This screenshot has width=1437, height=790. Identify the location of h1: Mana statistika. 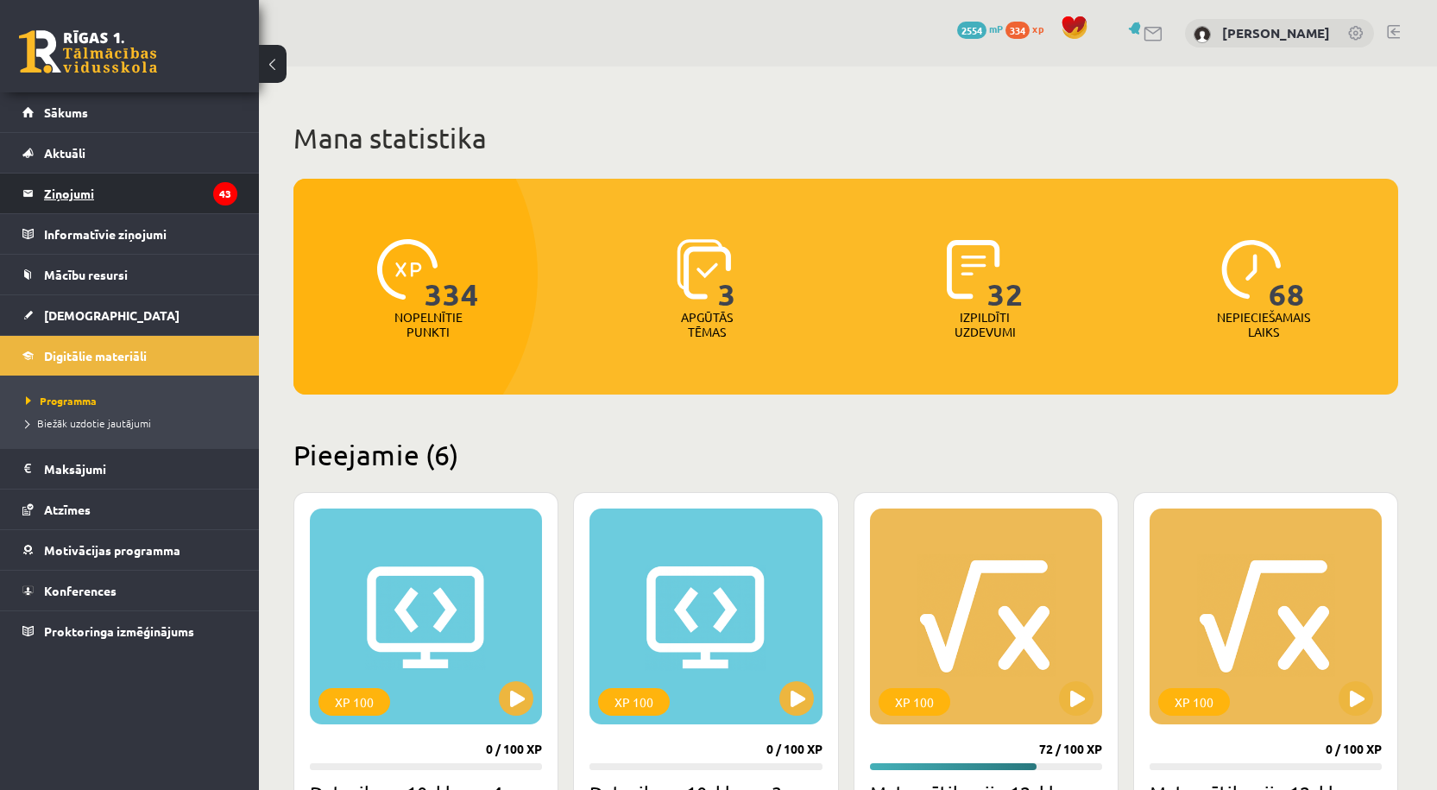
(846, 138).